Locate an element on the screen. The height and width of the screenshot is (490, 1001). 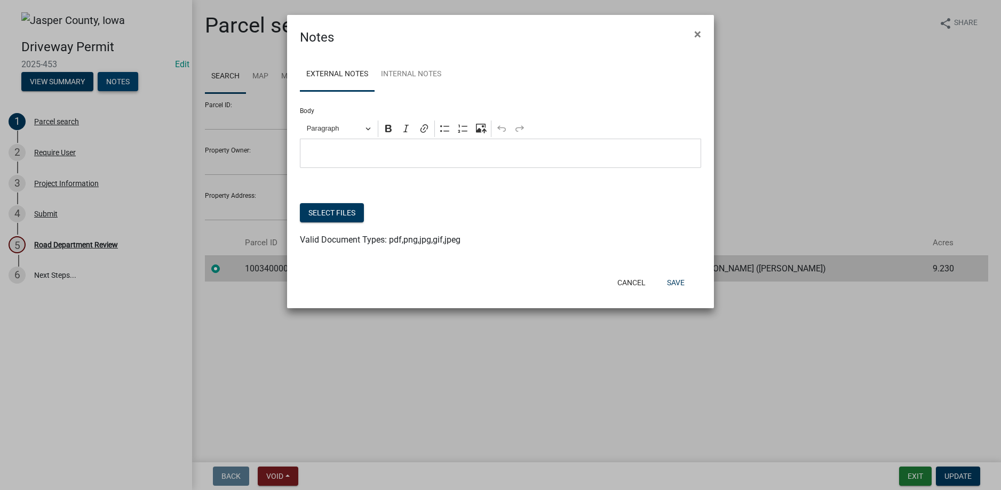
div: Editor toolbar is located at coordinates (500, 129).